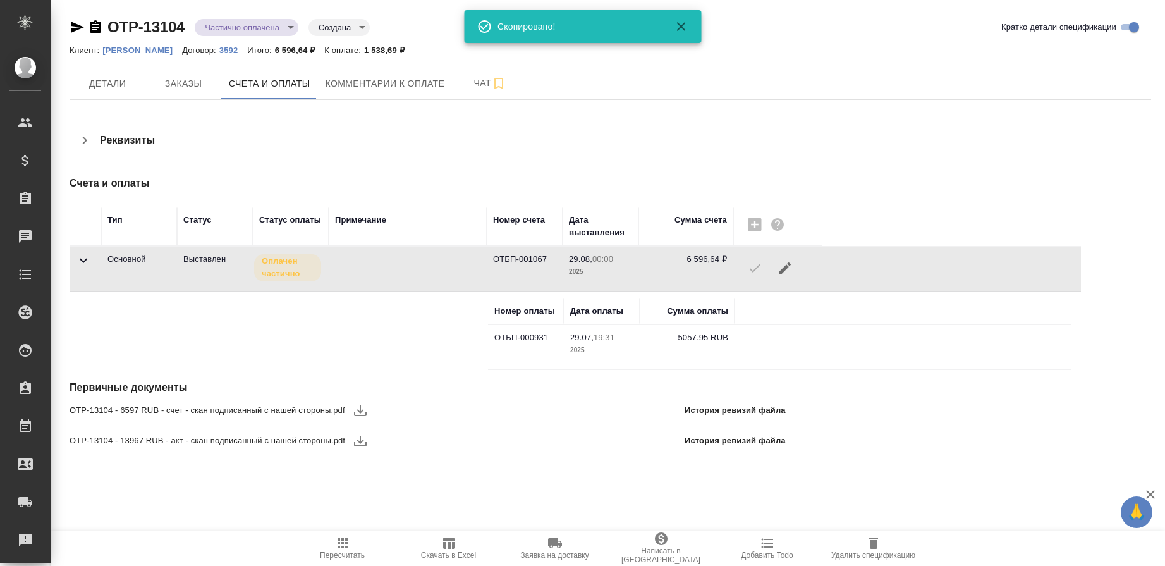  Describe the element at coordinates (687, 347) in the screenshot. I see `td: 5057.95 RUB` at that location.